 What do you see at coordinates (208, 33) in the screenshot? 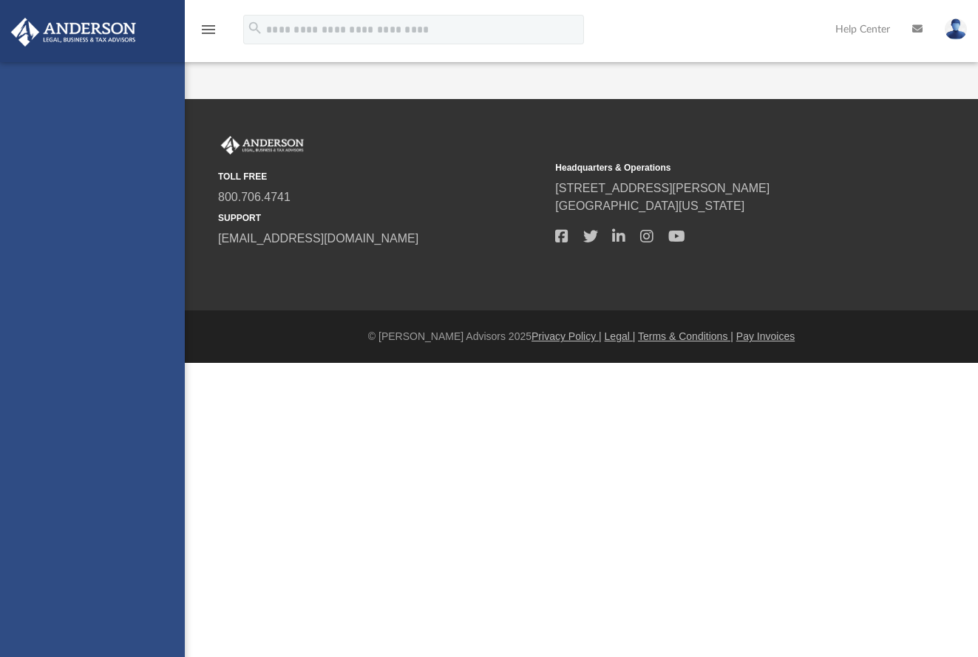
I see `a: menu` at bounding box center [208, 33].